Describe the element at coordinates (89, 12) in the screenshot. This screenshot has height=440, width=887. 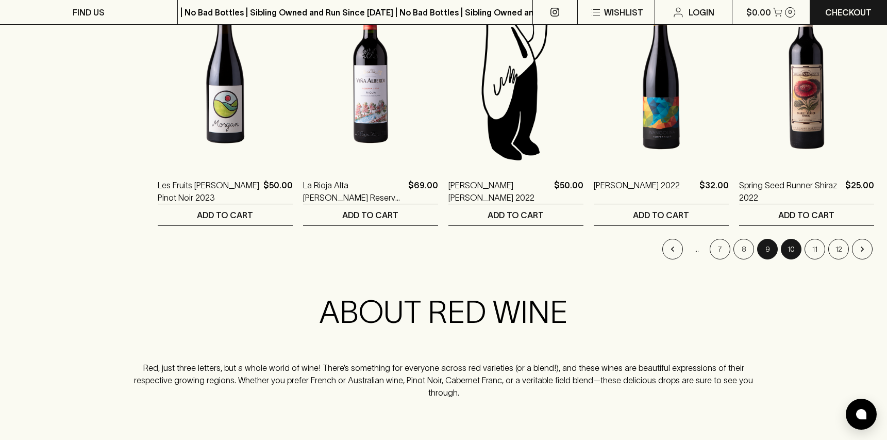
I see `p: FIND US` at that location.